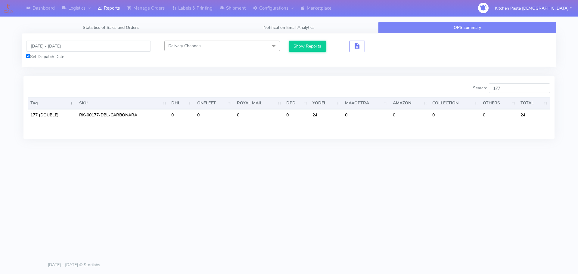 This screenshot has height=274, width=578. What do you see at coordinates (467, 27) in the screenshot?
I see `span: OPS summary` at bounding box center [467, 27].